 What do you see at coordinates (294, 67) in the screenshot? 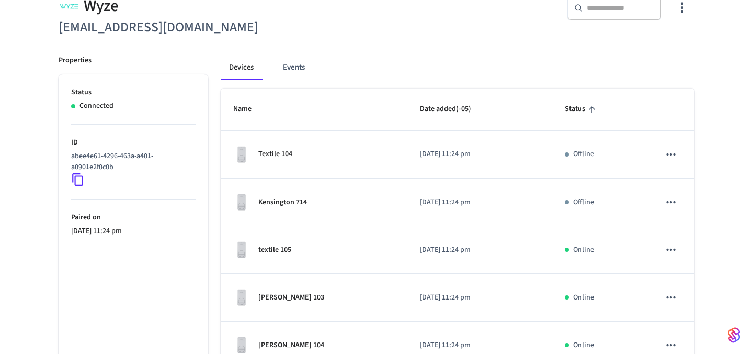
I see `button: Events` at bounding box center [294, 67].